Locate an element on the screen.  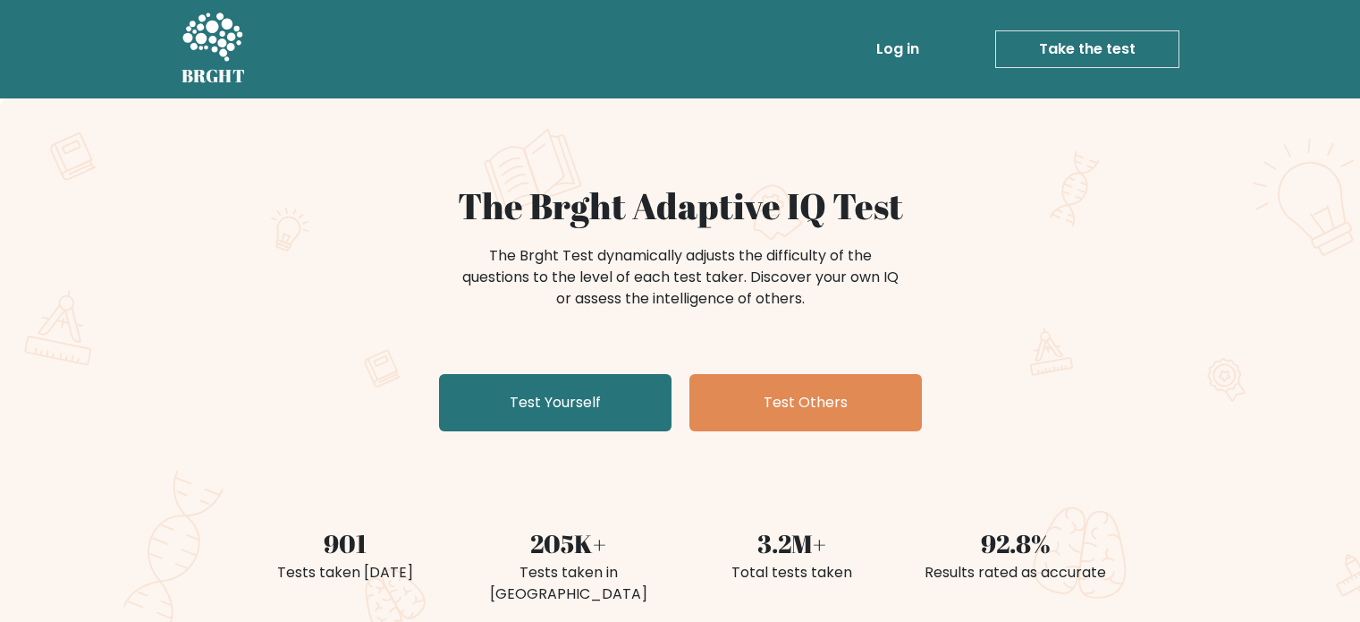
div: 3.2M+ is located at coordinates (792, 543).